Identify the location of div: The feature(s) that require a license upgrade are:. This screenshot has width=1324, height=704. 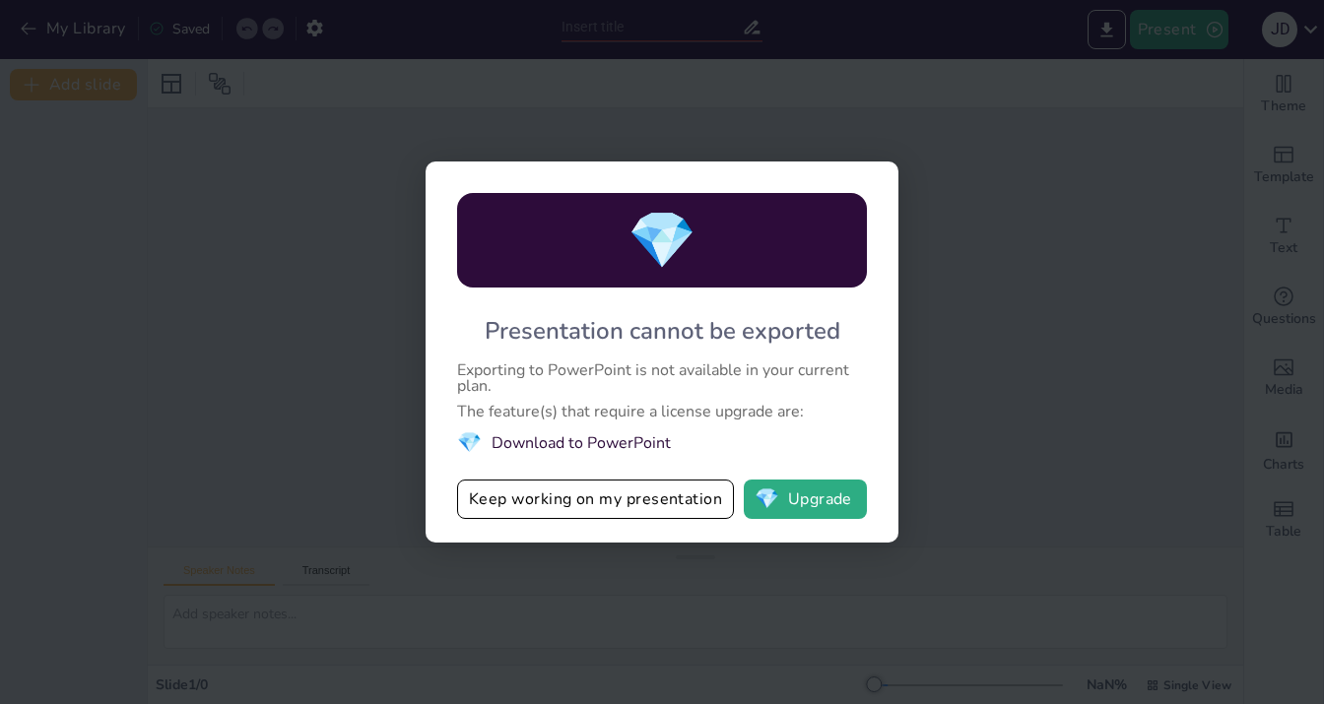
(662, 412).